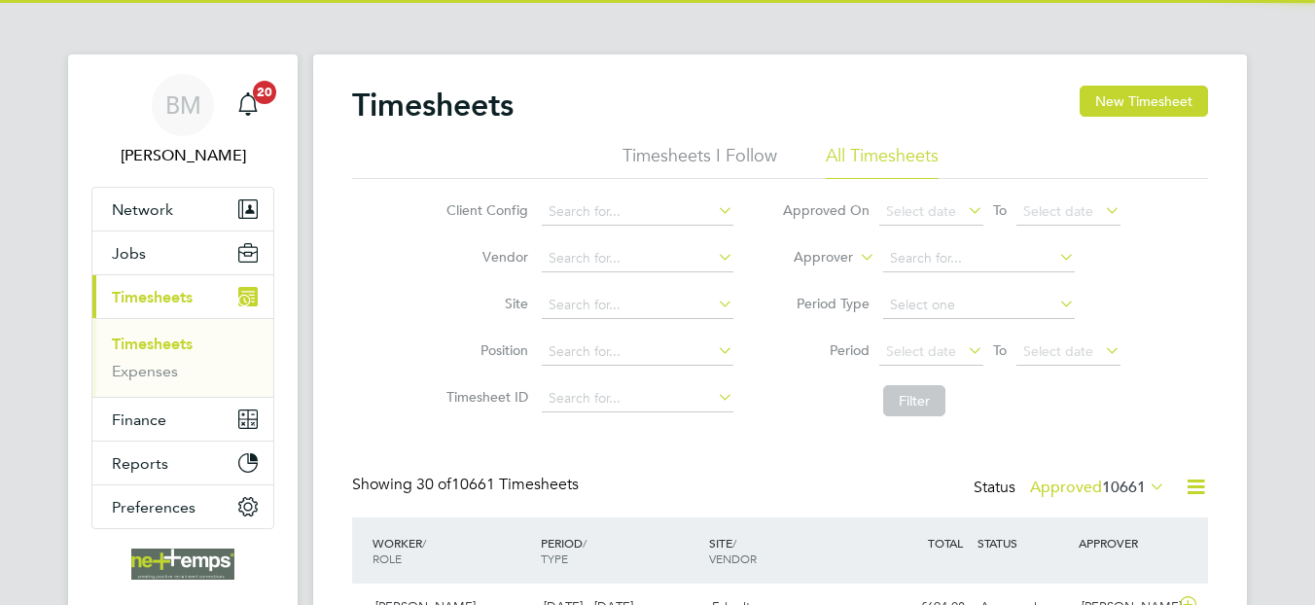 This screenshot has height=605, width=1315. What do you see at coordinates (809, 258) in the screenshot?
I see `label: Approver` at bounding box center [809, 258].